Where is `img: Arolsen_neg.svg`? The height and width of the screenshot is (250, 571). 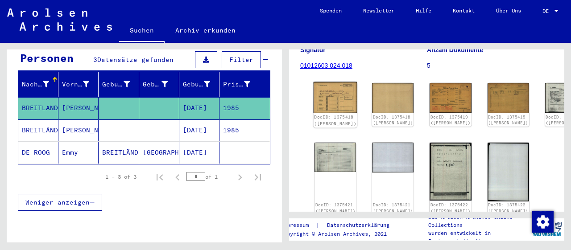 img: Arolsen_neg.svg is located at coordinates (59, 20).